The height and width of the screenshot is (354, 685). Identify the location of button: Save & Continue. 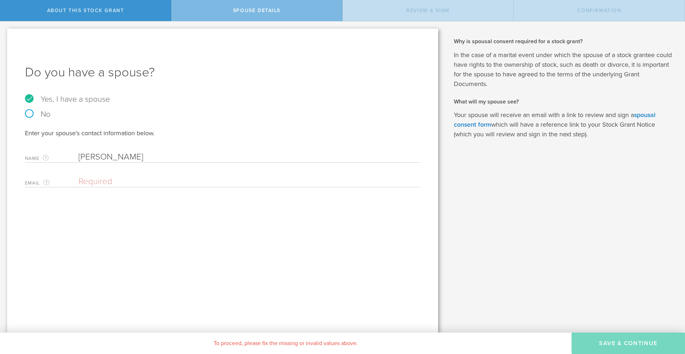
(628, 343).